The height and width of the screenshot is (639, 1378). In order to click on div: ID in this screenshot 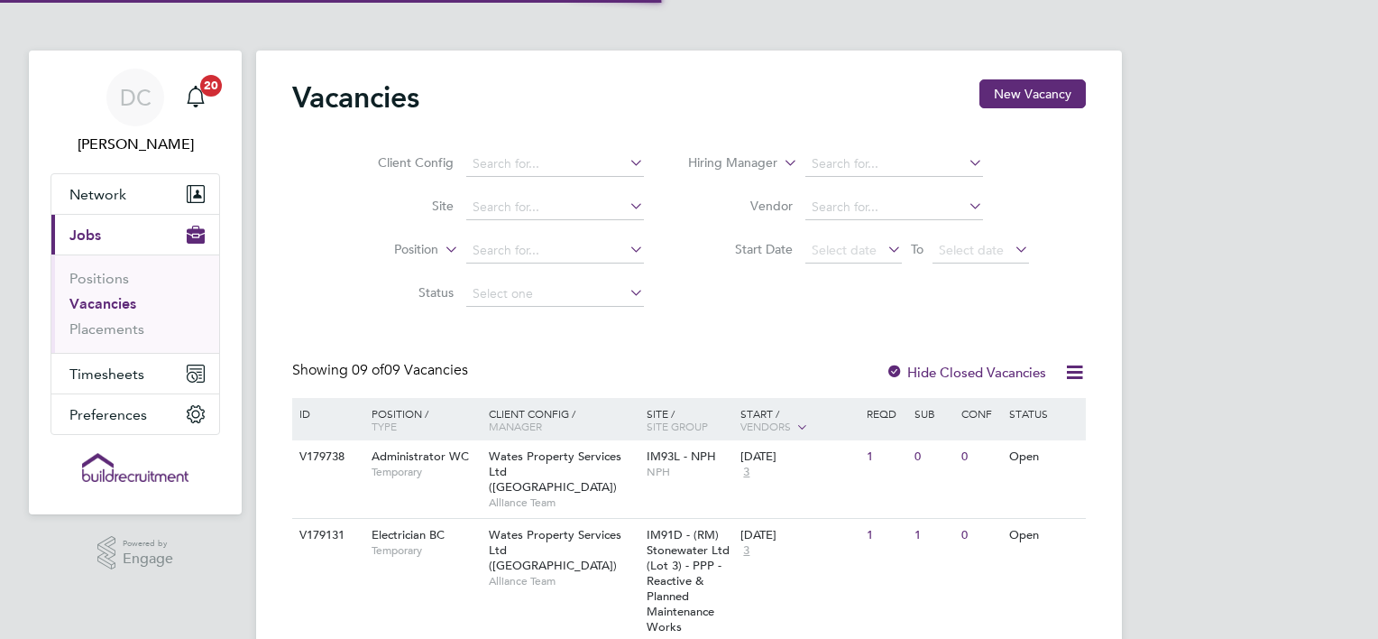, I will do `click(326, 413)`.